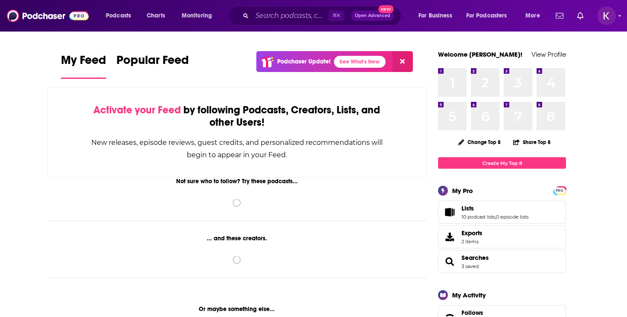 This screenshot has height=317, width=627. What do you see at coordinates (153, 66) in the screenshot?
I see `a: Popular Feed` at bounding box center [153, 66].